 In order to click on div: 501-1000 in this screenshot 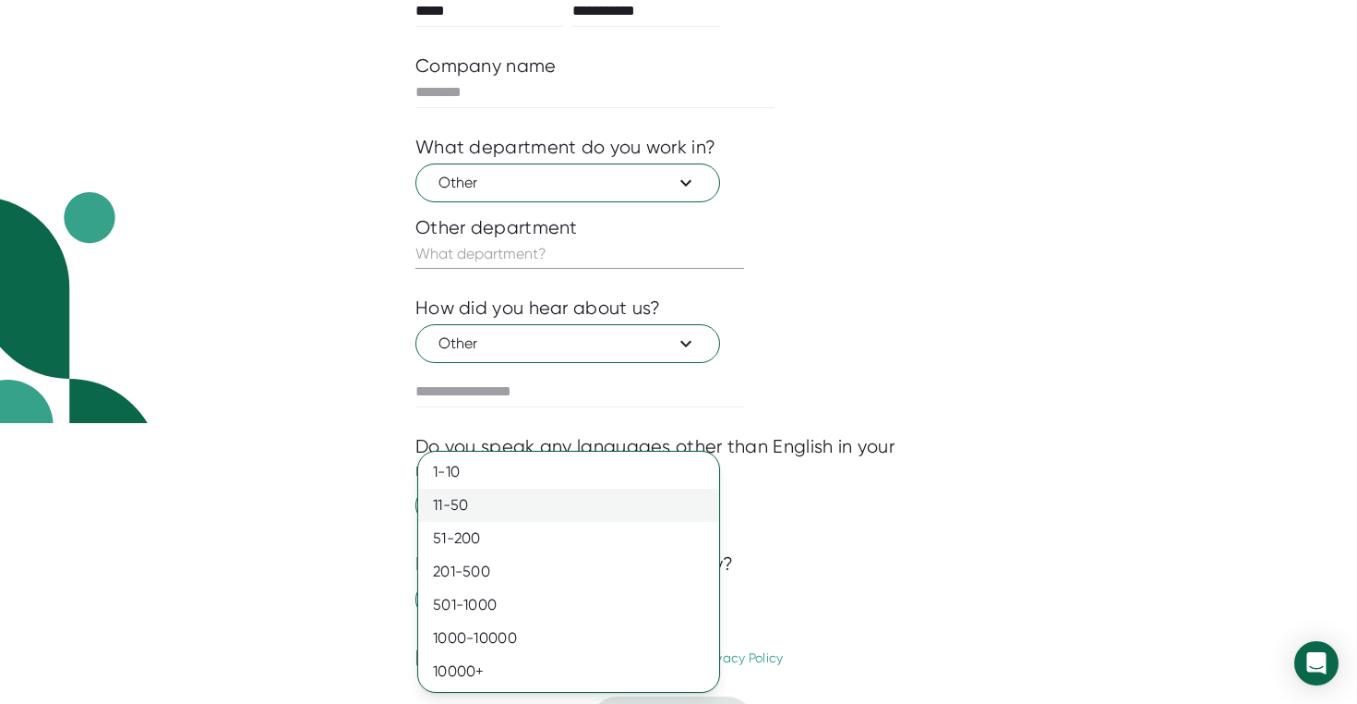, I will do `click(569, 605)`.